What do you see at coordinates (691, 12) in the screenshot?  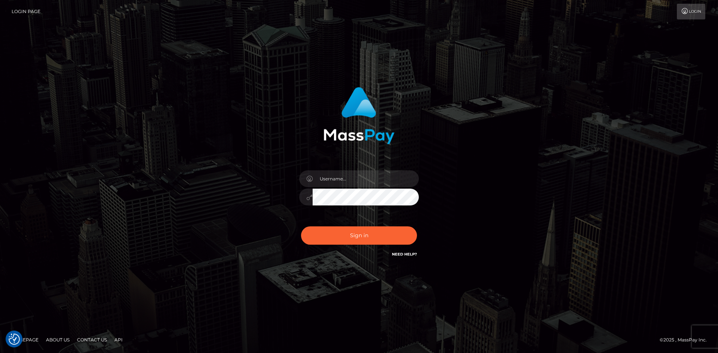 I see `a: Login` at bounding box center [691, 12].